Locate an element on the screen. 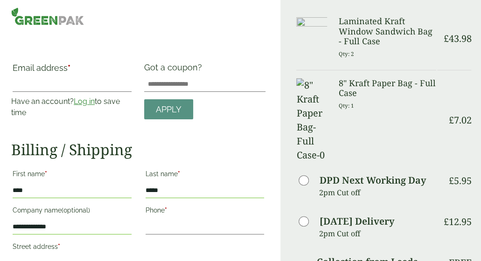 The image size is (481, 261). label: Street address is located at coordinates (72, 248).